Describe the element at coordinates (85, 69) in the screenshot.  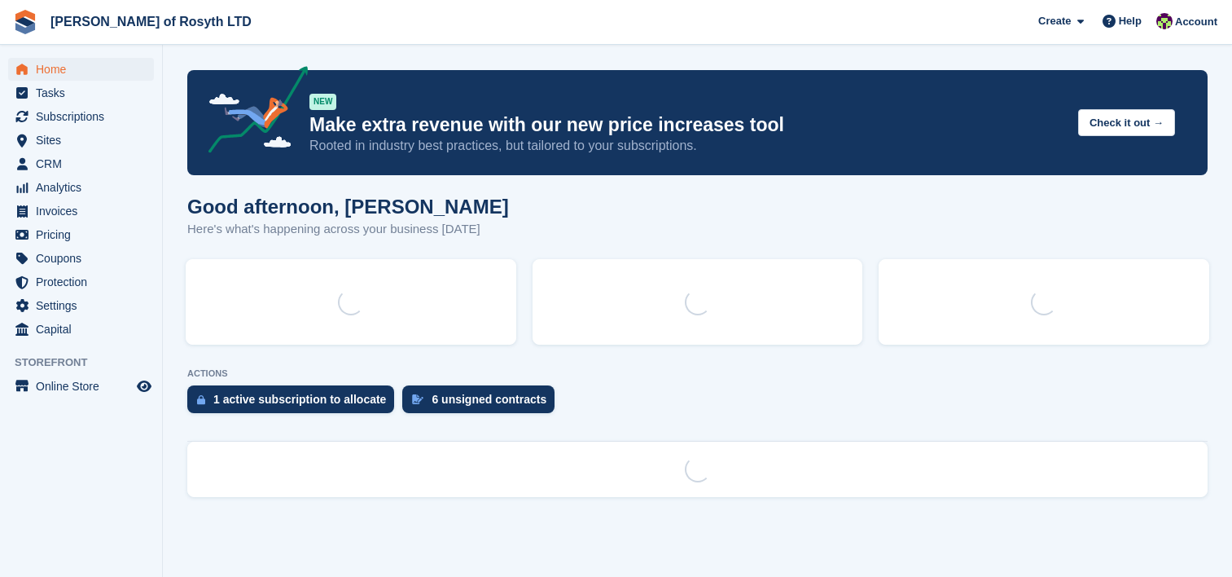
I see `span: Home` at that location.